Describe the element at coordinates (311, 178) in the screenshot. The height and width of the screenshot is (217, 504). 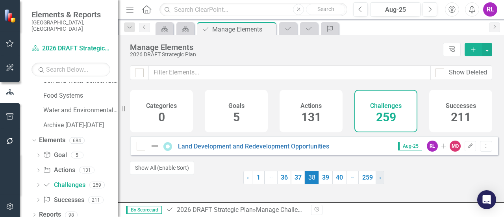
I see `span: 38` at that location.